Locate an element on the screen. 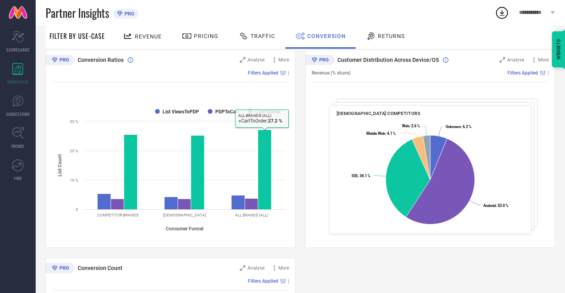 Image resolution: width=565 pixels, height=293 pixels. span: Customer Distribution Across Device/OS is located at coordinates (388, 60).